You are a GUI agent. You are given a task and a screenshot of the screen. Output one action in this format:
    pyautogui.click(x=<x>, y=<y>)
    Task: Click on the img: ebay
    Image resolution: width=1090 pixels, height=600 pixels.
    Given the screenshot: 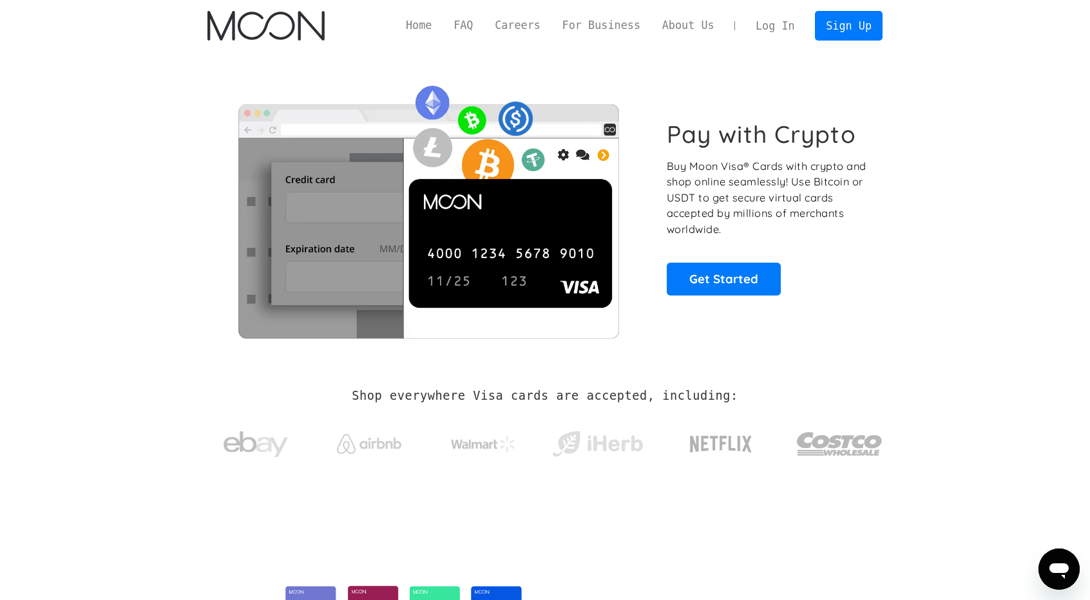 What is the action you would take?
    pyautogui.click(x=256, y=444)
    